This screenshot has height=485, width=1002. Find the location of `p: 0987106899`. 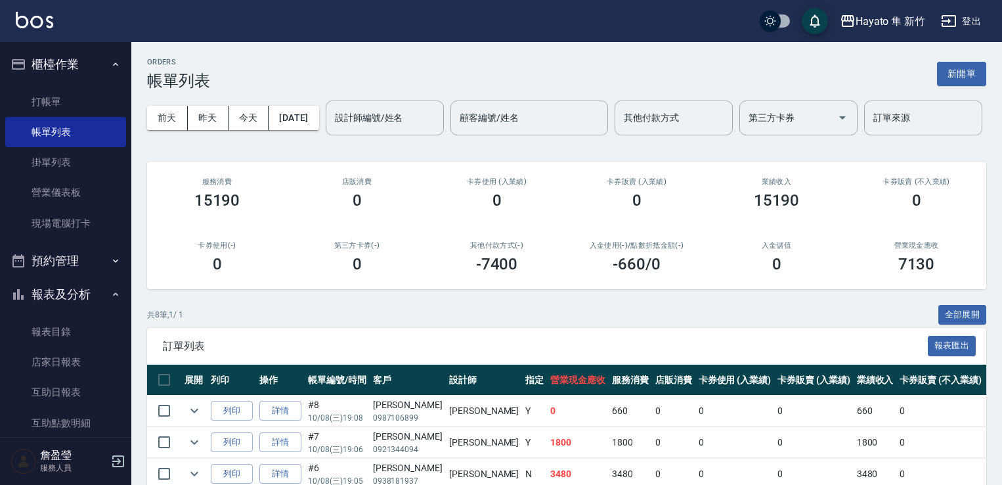

p: 0987106899 is located at coordinates (408, 418).